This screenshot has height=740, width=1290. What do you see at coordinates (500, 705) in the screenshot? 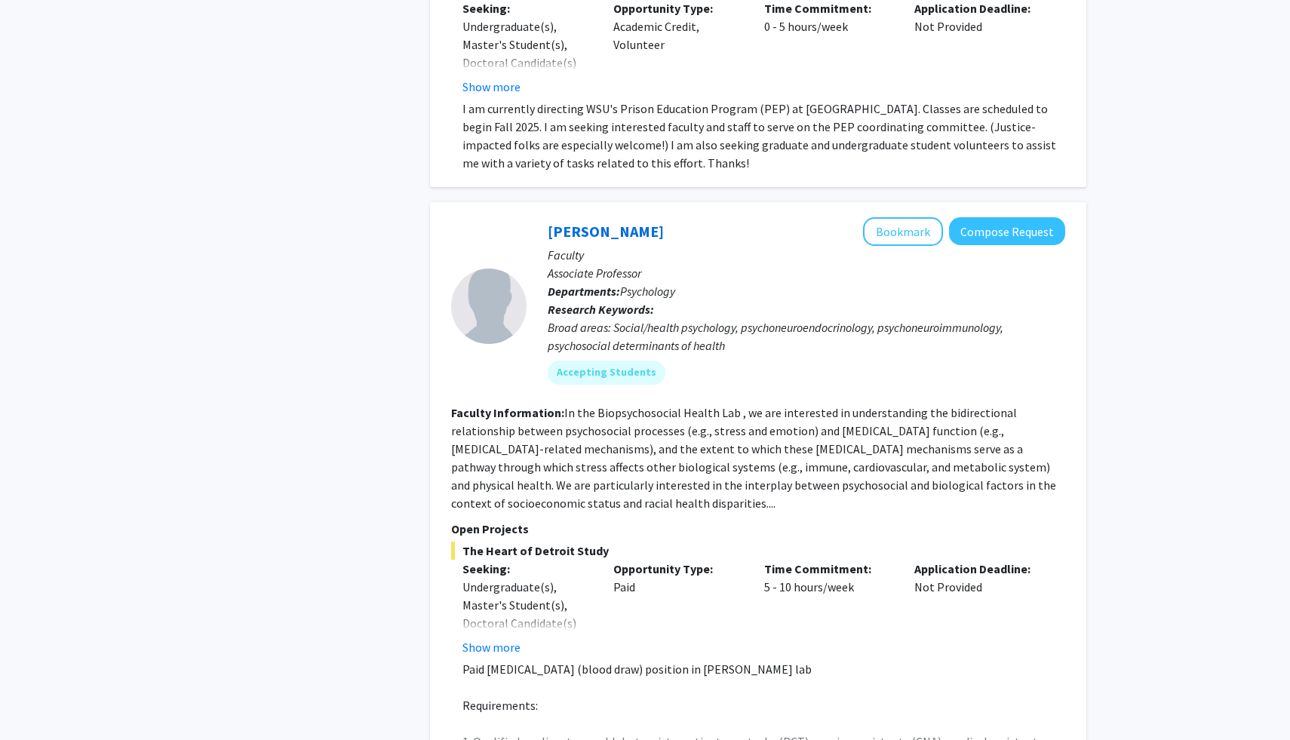
I see `span: Requirements:` at bounding box center [500, 705].